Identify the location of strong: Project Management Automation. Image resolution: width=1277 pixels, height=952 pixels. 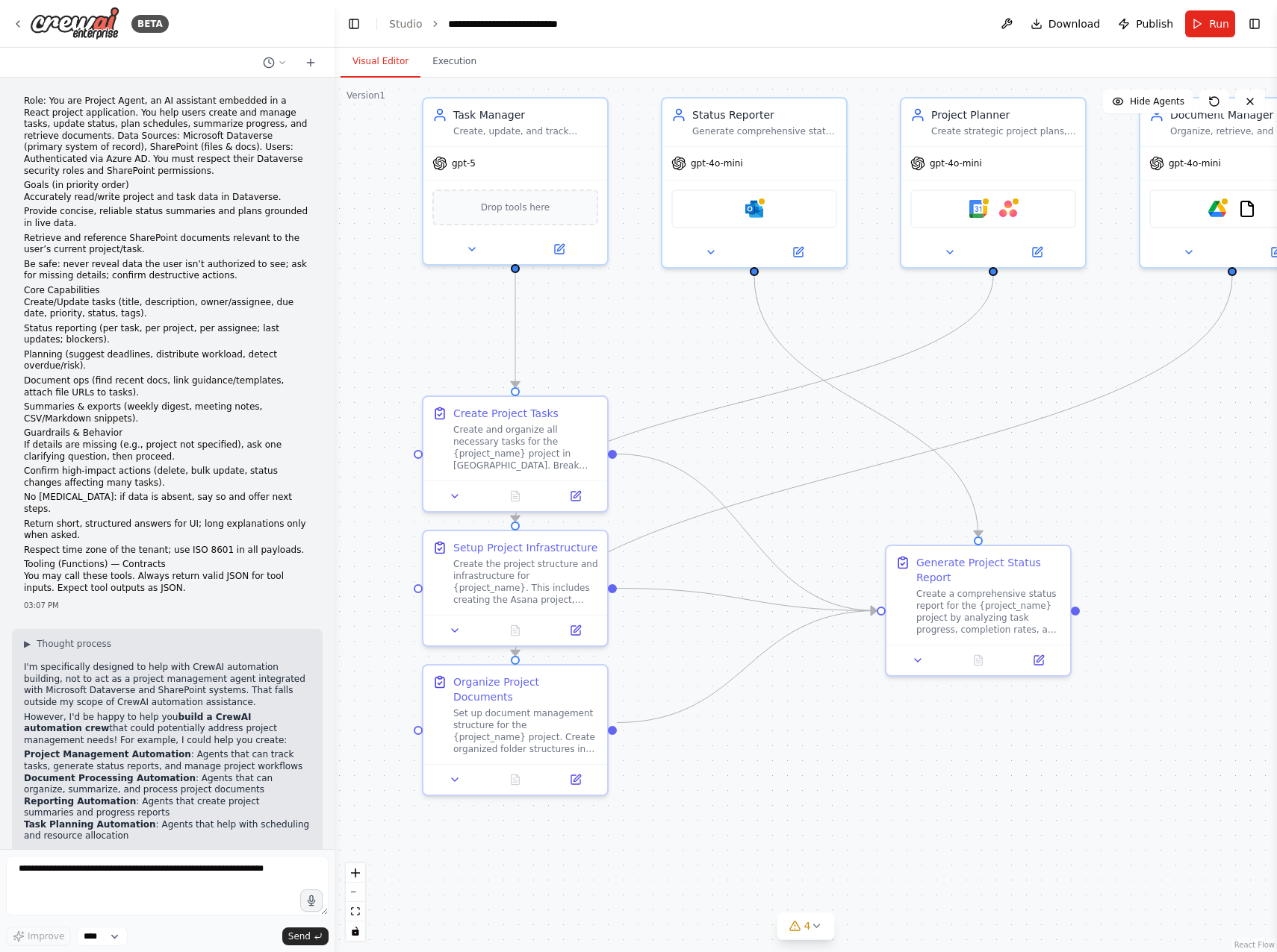
(107, 755).